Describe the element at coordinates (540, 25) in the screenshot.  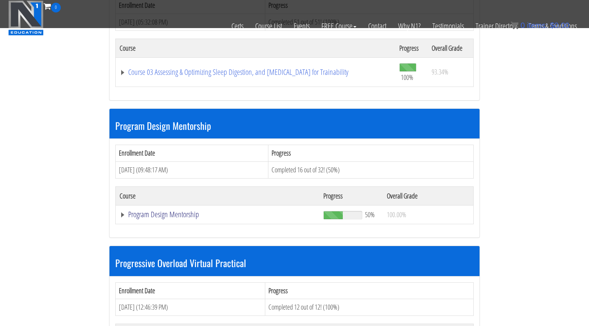
I see `a: 0 items: $0.00` at that location.